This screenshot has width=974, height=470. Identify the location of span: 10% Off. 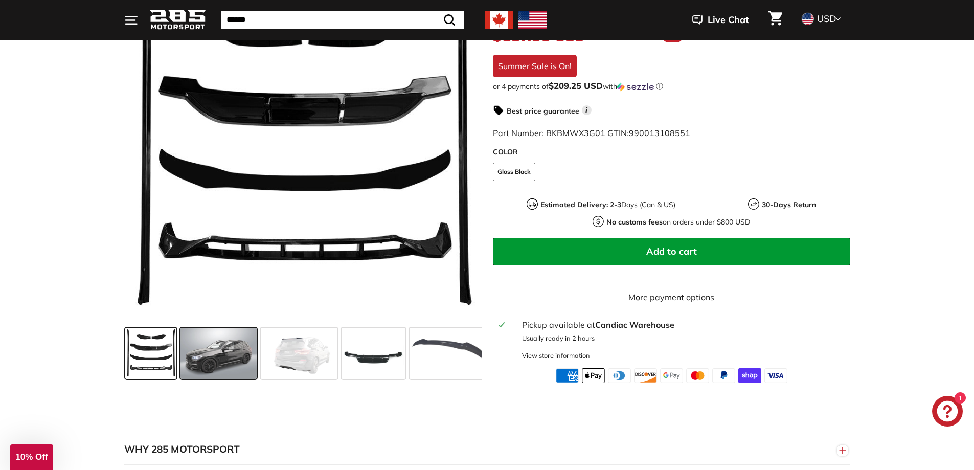
(31, 457).